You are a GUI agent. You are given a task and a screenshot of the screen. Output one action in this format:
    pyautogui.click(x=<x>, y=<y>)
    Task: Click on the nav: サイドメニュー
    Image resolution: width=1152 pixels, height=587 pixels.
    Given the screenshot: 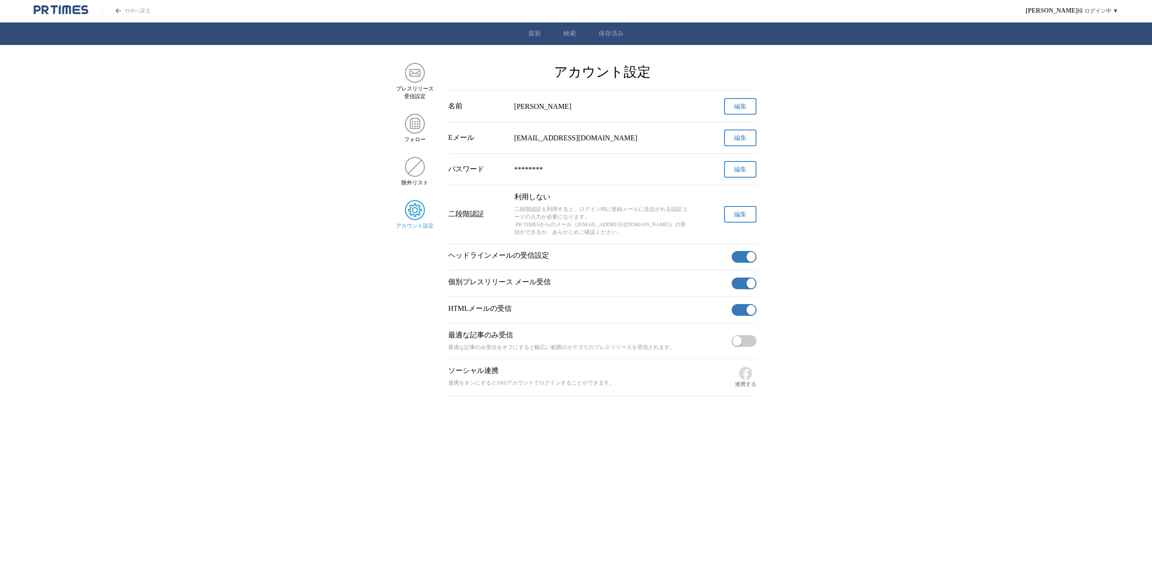 What is the action you would take?
    pyautogui.click(x=414, y=229)
    